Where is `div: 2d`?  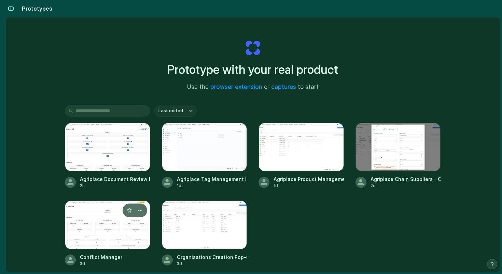
div: 2d is located at coordinates (406, 186).